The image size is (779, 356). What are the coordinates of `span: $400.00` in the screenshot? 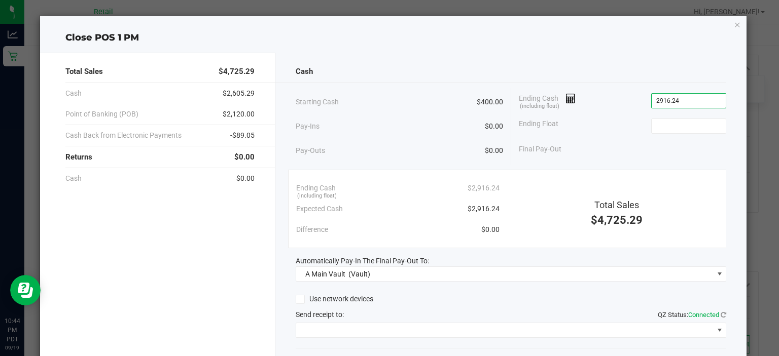 It's located at (490, 102).